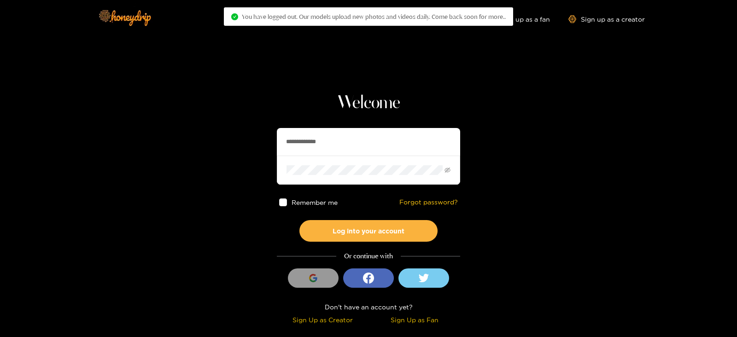 The image size is (737, 337). I want to click on span: You have logged out. Our models upload new photos and videos daily. Come back soon for more.., so click(373, 17).